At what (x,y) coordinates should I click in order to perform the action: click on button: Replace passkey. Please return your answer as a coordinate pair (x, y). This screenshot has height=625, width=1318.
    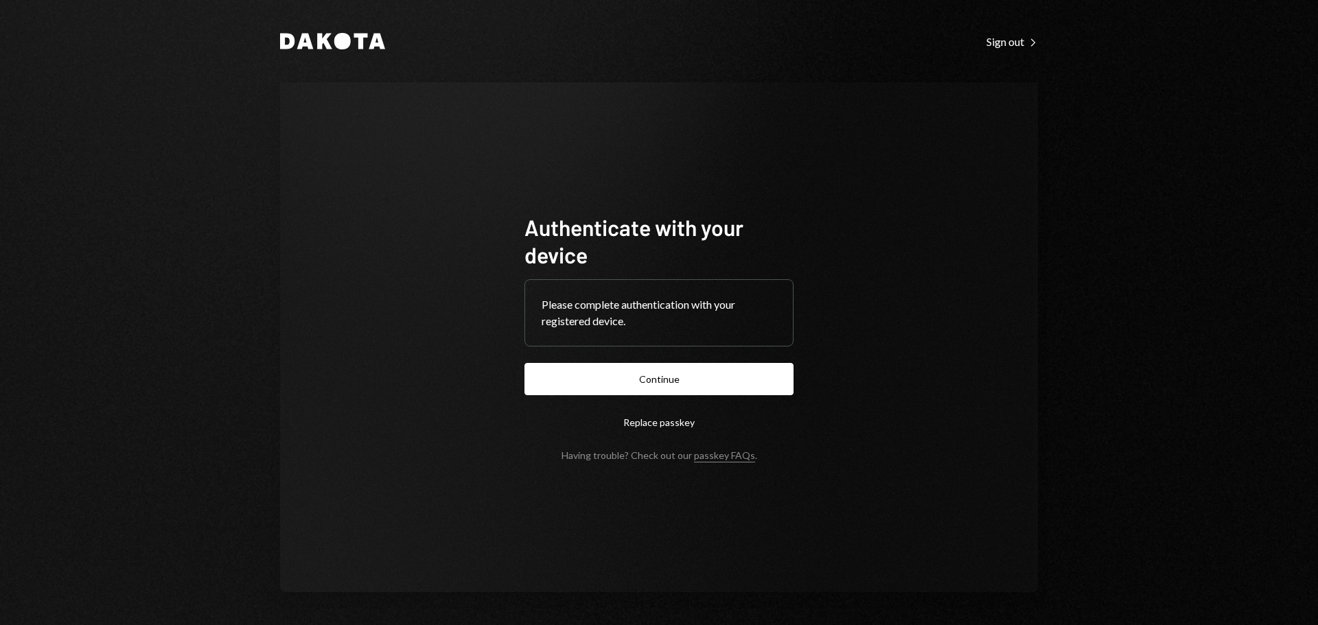
    Looking at the image, I should click on (659, 422).